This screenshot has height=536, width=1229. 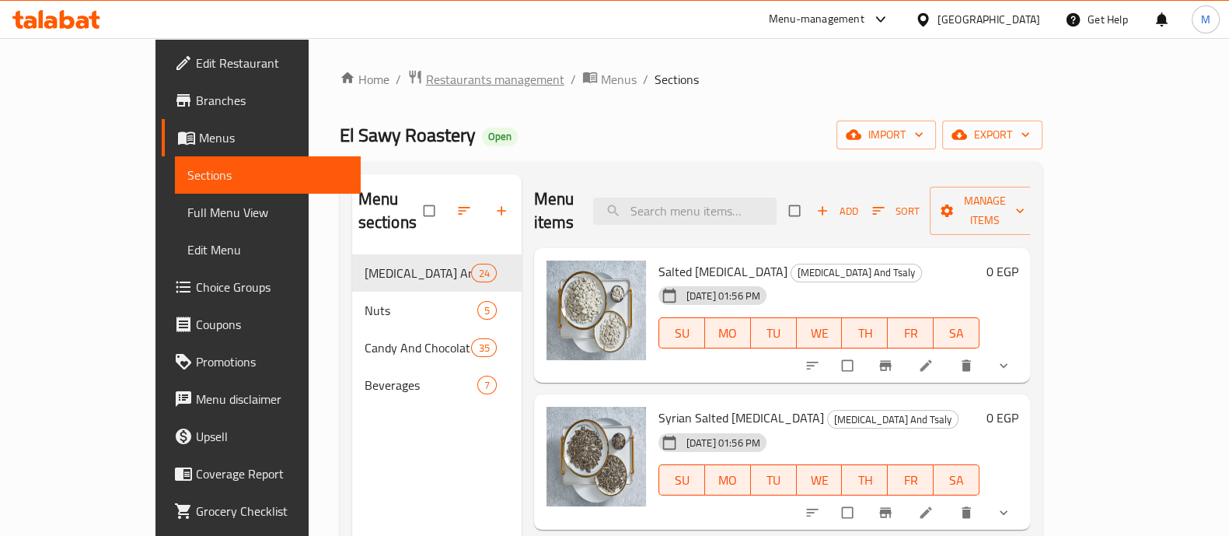 I want to click on a: Sections, so click(x=267, y=175).